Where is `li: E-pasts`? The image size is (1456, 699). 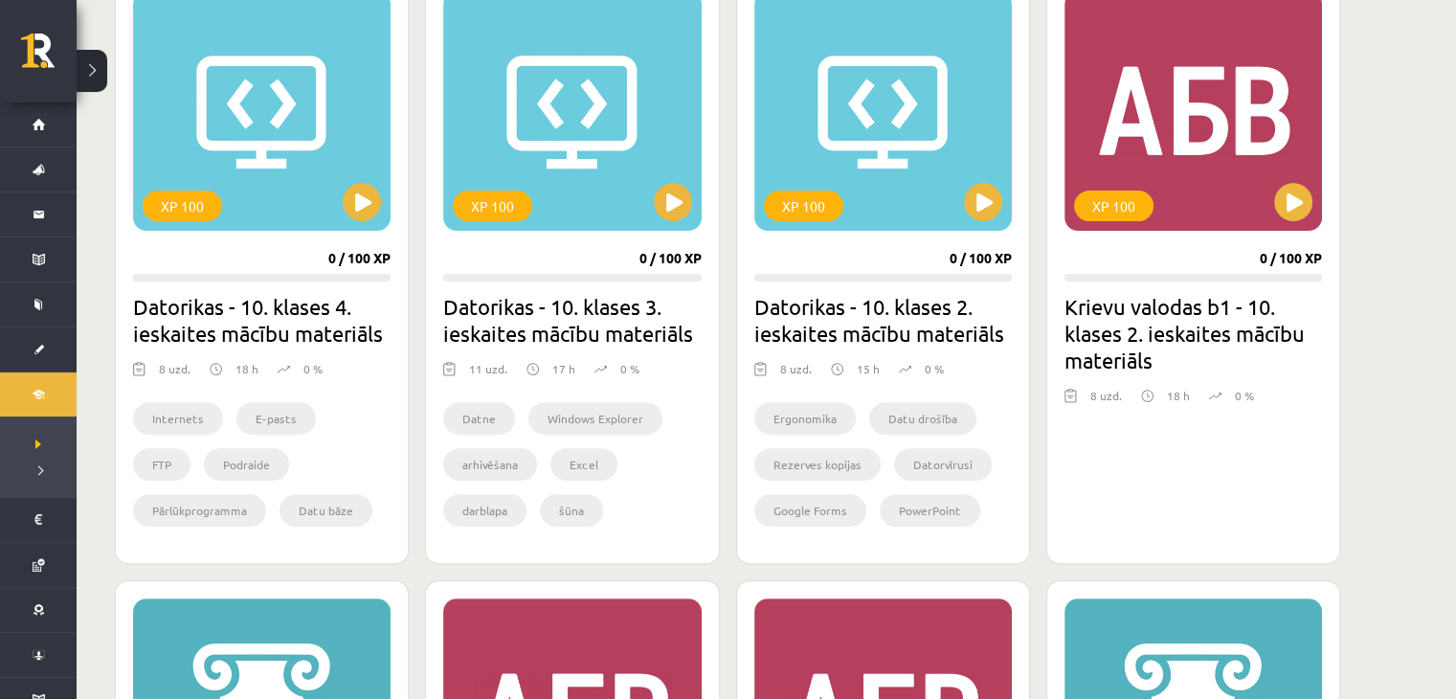 li: E-pasts is located at coordinates (276, 418).